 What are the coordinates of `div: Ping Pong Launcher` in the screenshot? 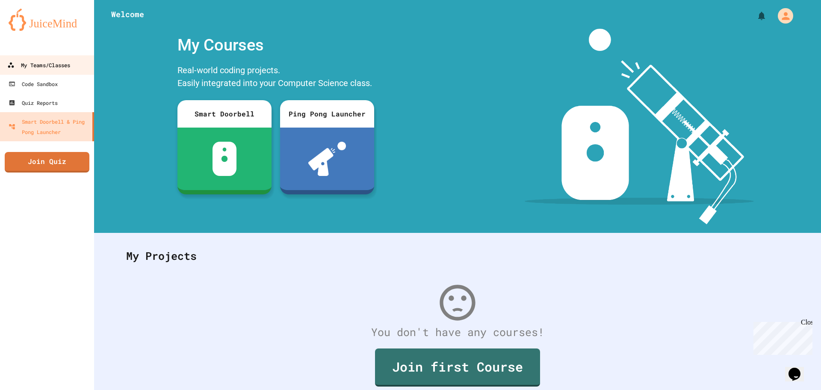 It's located at (327, 114).